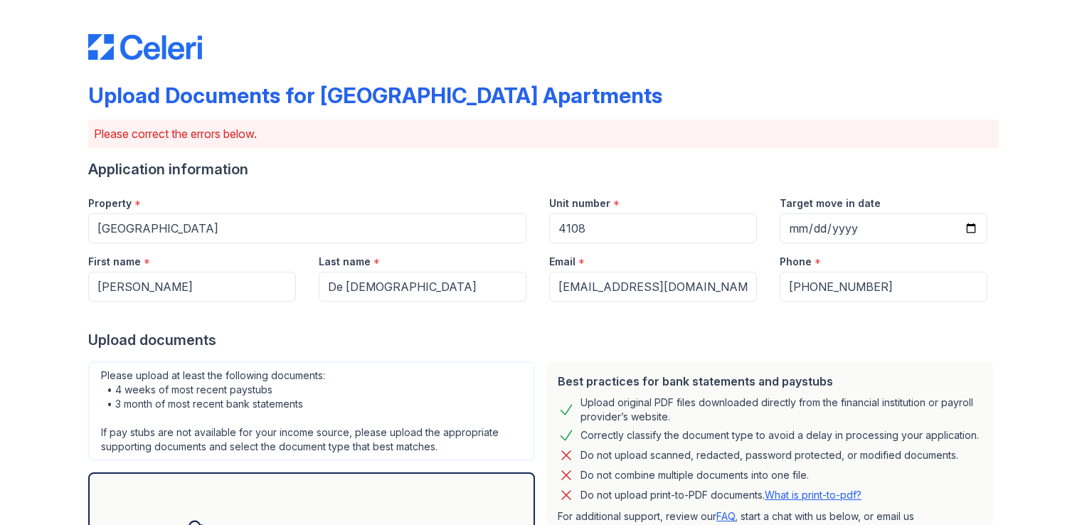 Image resolution: width=1087 pixels, height=525 pixels. What do you see at coordinates (830, 203) in the screenshot?
I see `label: Target move in date` at bounding box center [830, 203].